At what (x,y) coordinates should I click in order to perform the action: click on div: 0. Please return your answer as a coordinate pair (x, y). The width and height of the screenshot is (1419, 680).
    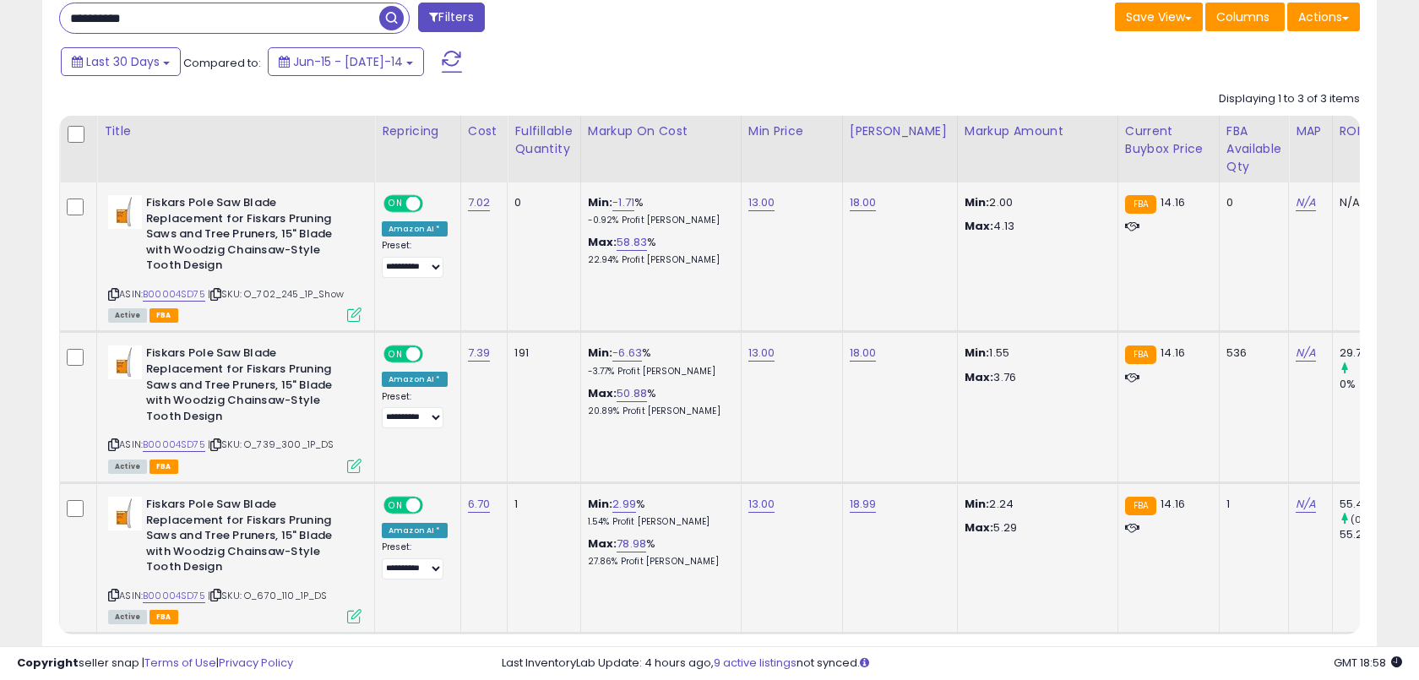
    Looking at the image, I should click on (541, 203).